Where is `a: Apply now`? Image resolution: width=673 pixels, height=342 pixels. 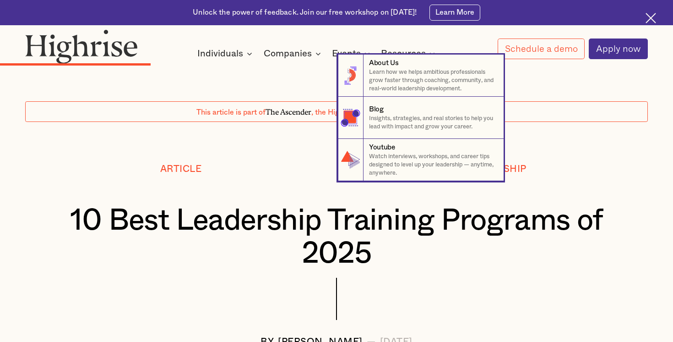
a: Apply now is located at coordinates (618, 49).